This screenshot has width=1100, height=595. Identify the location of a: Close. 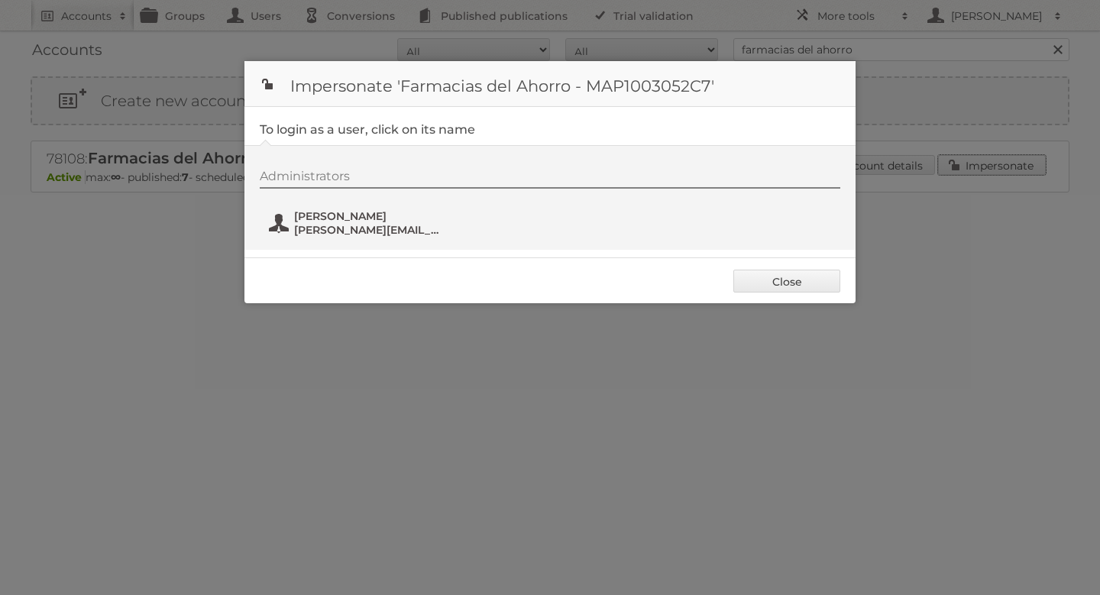
(787, 281).